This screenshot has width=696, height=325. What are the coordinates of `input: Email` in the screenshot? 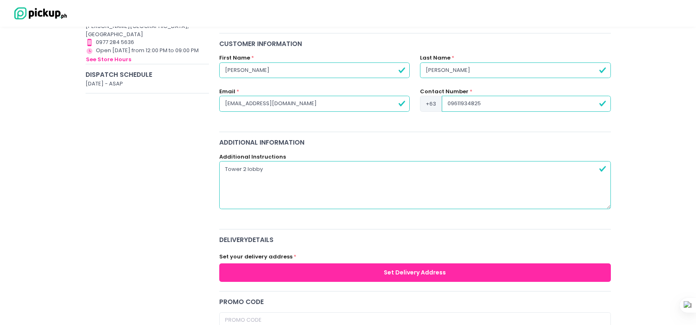 It's located at (314, 104).